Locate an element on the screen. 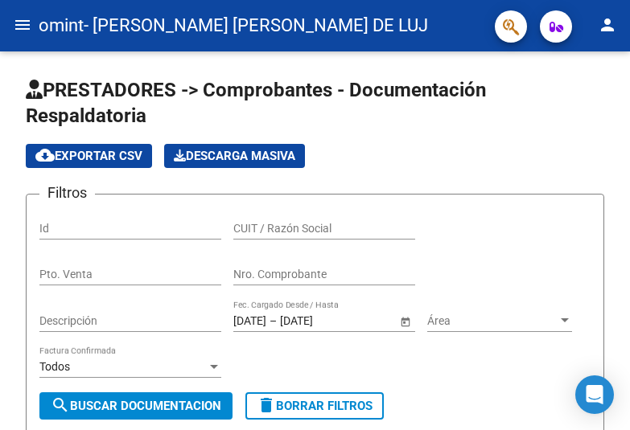 Image resolution: width=630 pixels, height=430 pixels. mat-icon: person is located at coordinates (607, 25).